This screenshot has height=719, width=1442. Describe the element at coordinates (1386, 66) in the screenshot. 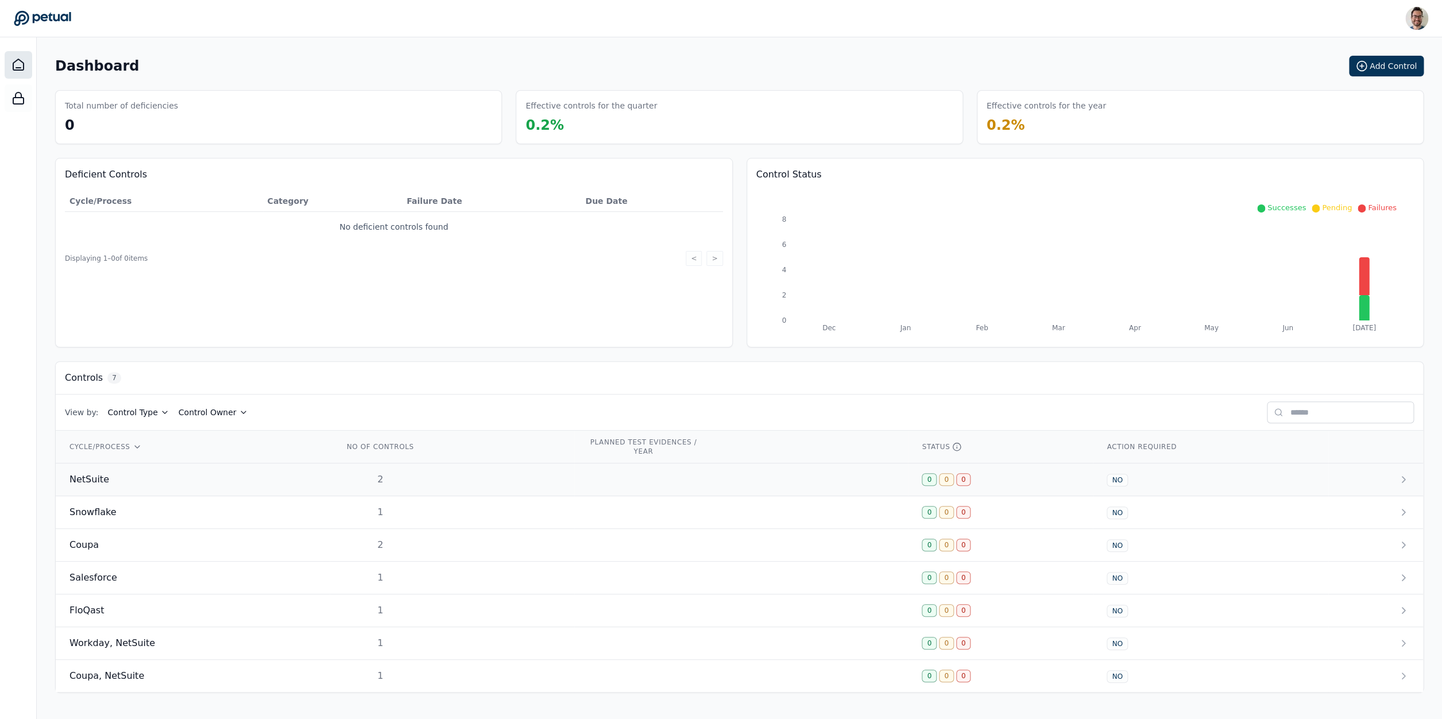

I see `button: Add Control` at that location.